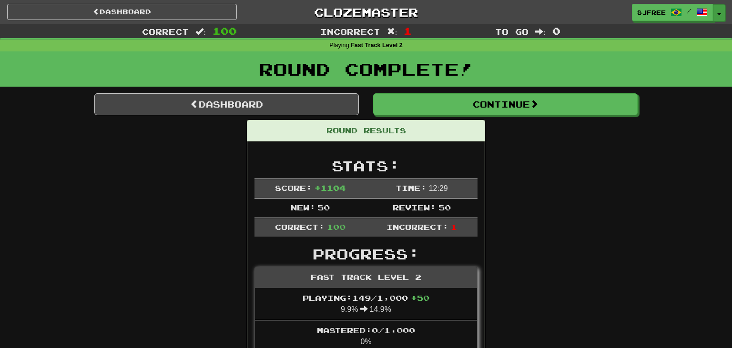 The image size is (732, 348). I want to click on span: Mastered: 0 / 1,000, so click(366, 330).